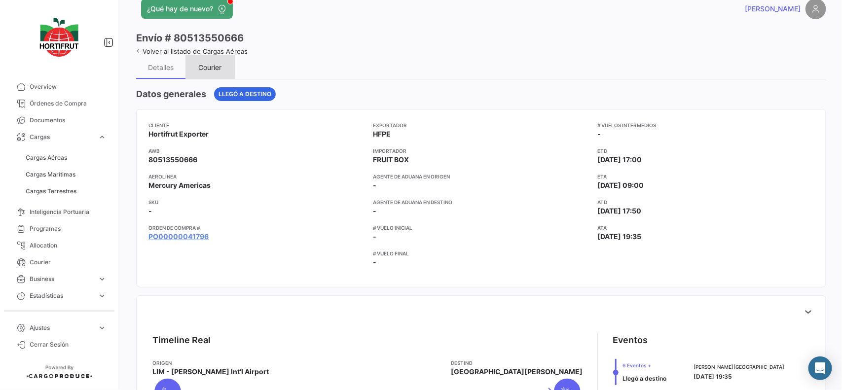 Image resolution: width=842 pixels, height=390 pixels. I want to click on span: Cerrar Sesión, so click(68, 345).